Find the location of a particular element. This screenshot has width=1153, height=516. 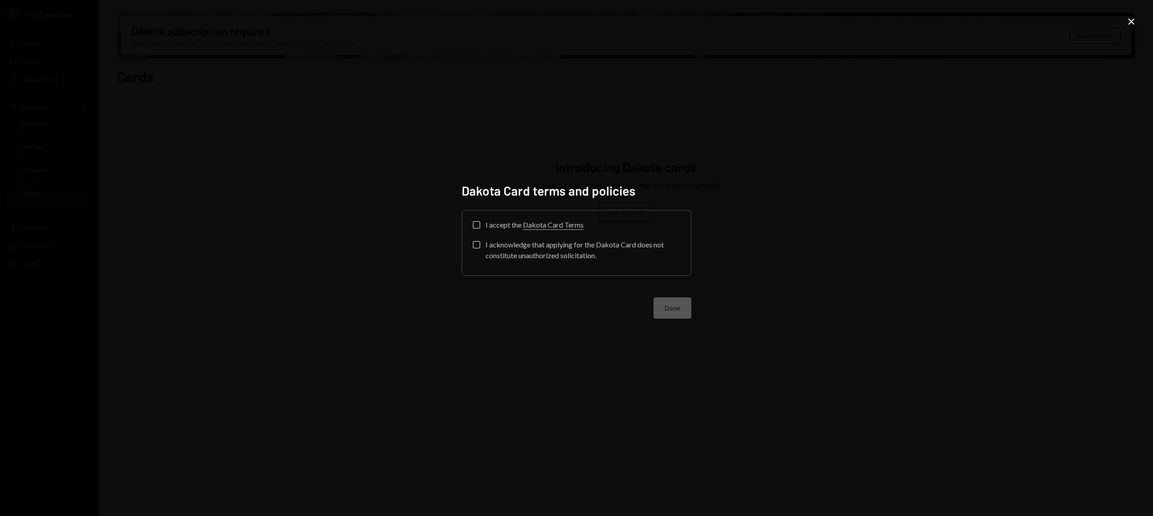

button: I acknowledge that applying for the Dakota Card does not constitute unauthorized solicitation. is located at coordinates (476, 245).